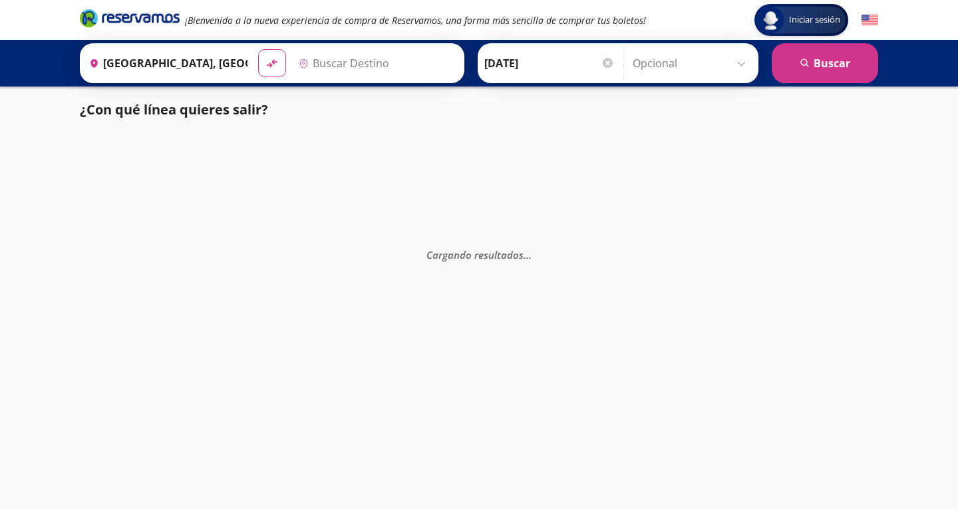 This screenshot has width=958, height=509. What do you see at coordinates (166, 63) in the screenshot?
I see `input: Buscar Origen` at bounding box center [166, 63].